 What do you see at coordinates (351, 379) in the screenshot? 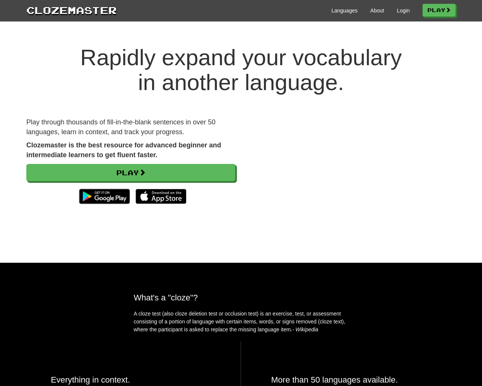
I see `h2: More than 50 languages available.` at bounding box center [351, 379].